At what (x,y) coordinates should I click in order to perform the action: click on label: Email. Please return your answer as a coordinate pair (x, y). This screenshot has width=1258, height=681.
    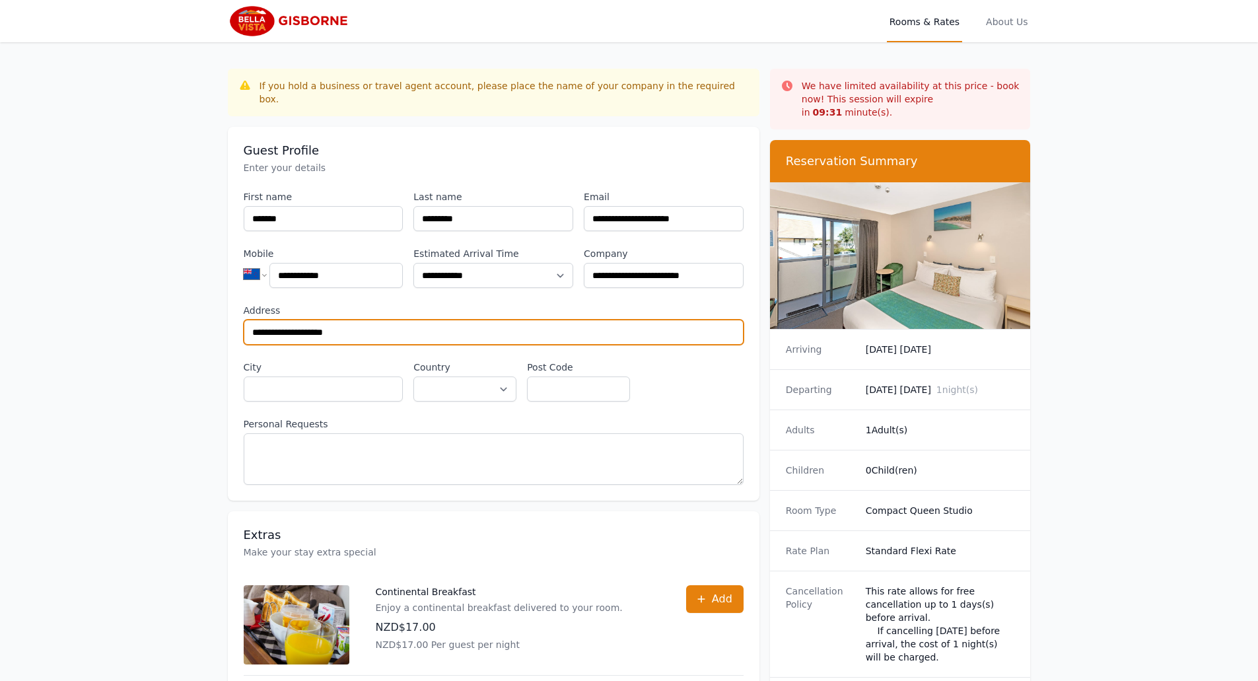
    Looking at the image, I should click on (664, 197).